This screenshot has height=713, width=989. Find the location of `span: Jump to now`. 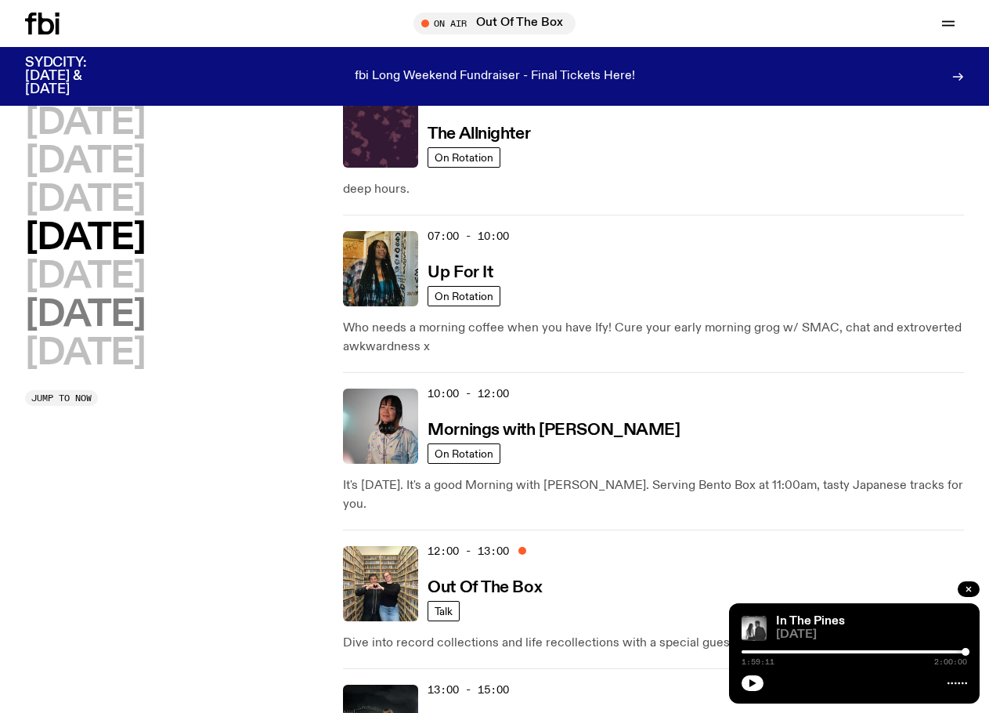

span: Jump to now is located at coordinates (61, 398).